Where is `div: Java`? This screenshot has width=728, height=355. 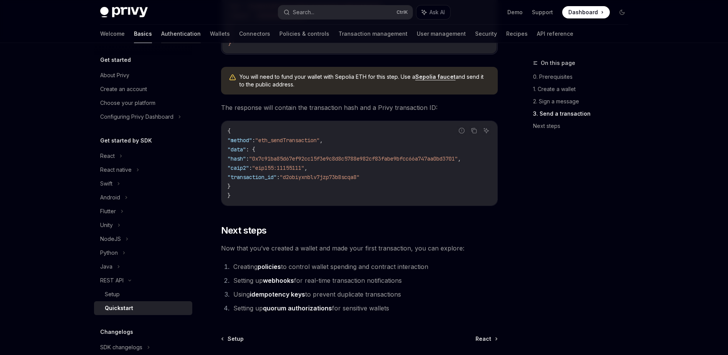
div: Java is located at coordinates (106, 266).